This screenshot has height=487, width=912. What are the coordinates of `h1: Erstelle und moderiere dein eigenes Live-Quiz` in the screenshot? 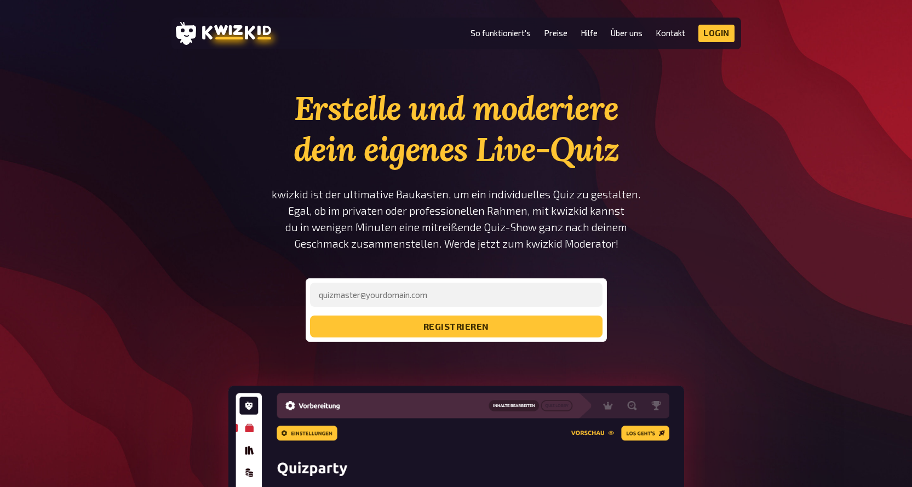 It's located at (456, 129).